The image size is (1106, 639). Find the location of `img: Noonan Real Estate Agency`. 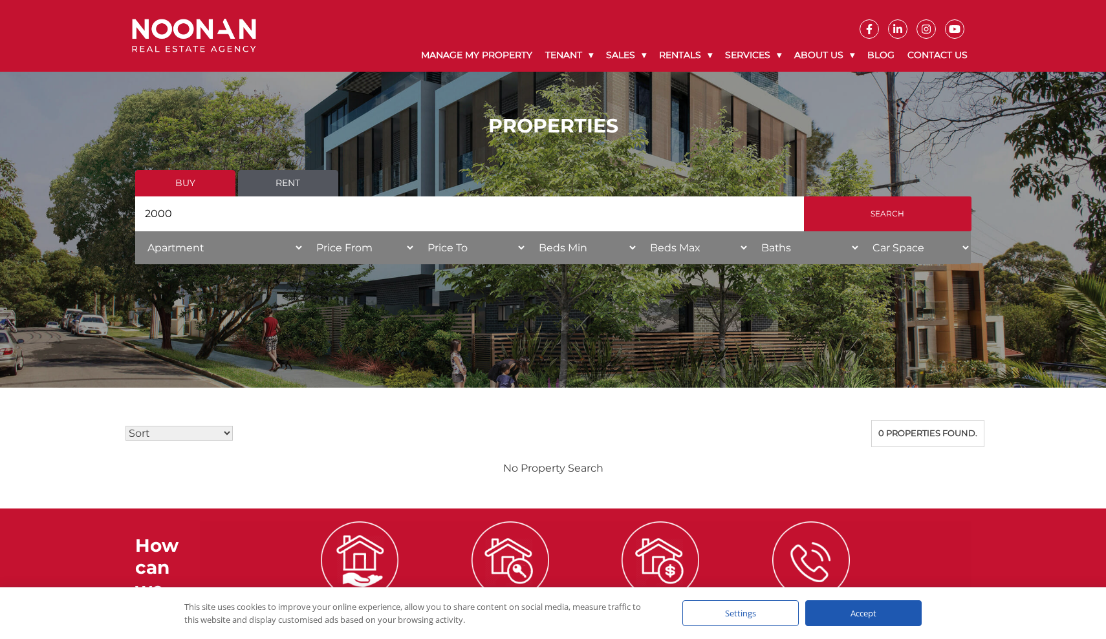

img: Noonan Real Estate Agency is located at coordinates (194, 36).